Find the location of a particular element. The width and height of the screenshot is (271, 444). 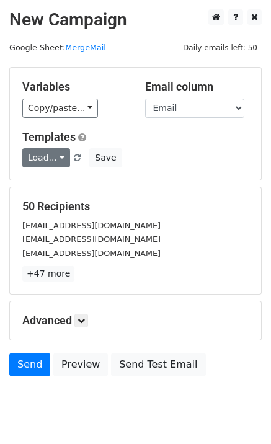

a: MergeMail is located at coordinates (86, 47).